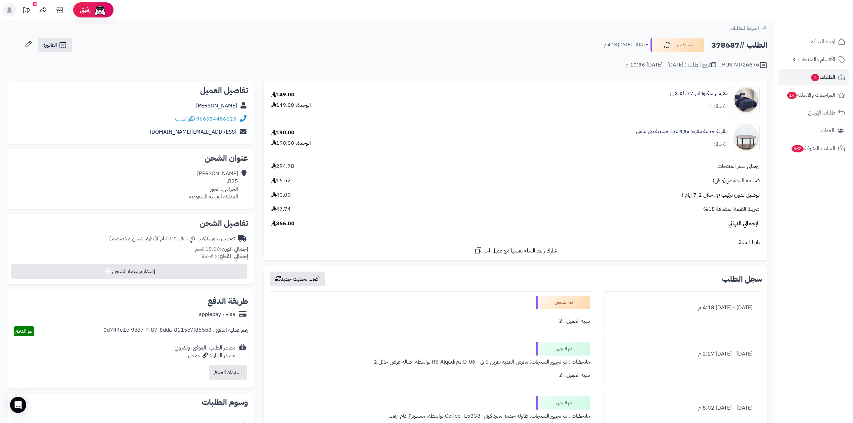 This screenshot has width=853, height=423. What do you see at coordinates (521, 251) in the screenshot?
I see `span: شارك رابط السلة نفسها مع عميل آخر` at bounding box center [521, 251].